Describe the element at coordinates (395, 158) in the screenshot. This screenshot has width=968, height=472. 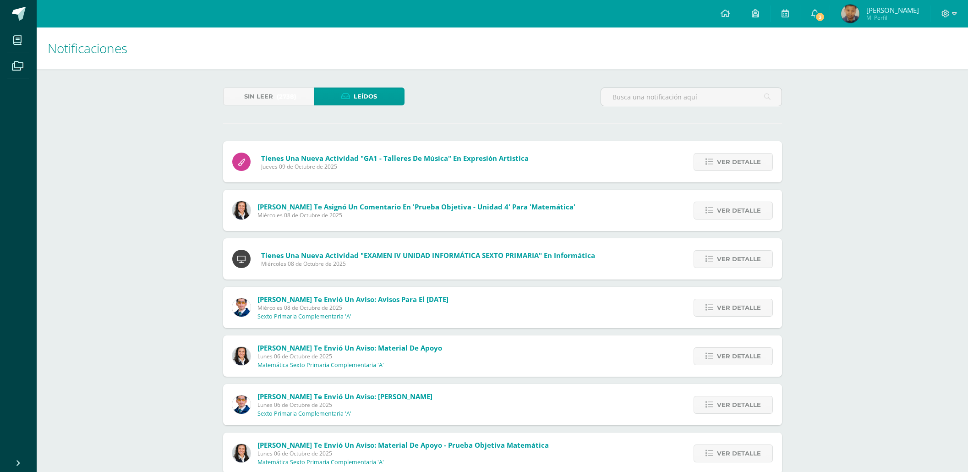
I see `span: Tienes una nueva actividad "GA1 - Talleres de música" En Expresión Artística` at that location.